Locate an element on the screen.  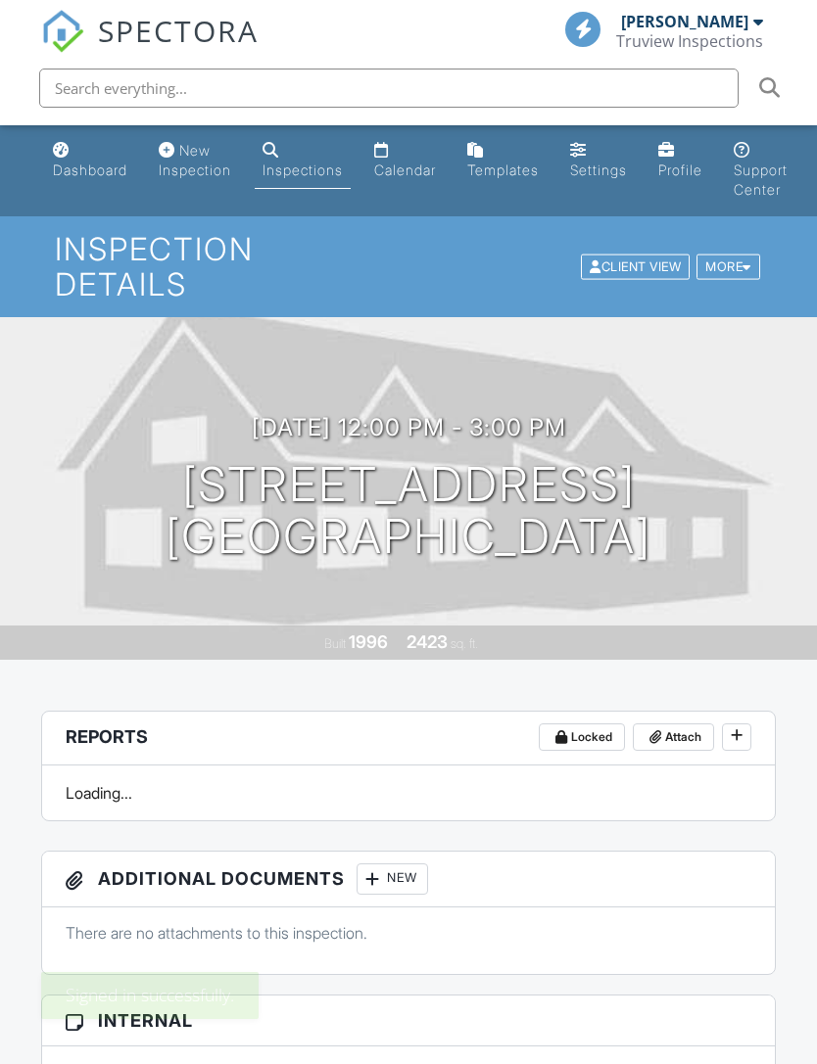
p: There are no attachments to this inspection. is located at coordinates (408, 933).